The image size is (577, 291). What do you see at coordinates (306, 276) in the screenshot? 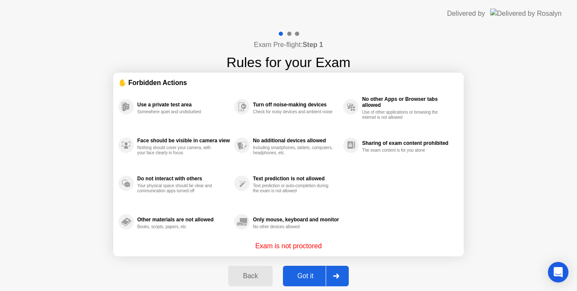
I see `div: Got it` at bounding box center [306, 276].